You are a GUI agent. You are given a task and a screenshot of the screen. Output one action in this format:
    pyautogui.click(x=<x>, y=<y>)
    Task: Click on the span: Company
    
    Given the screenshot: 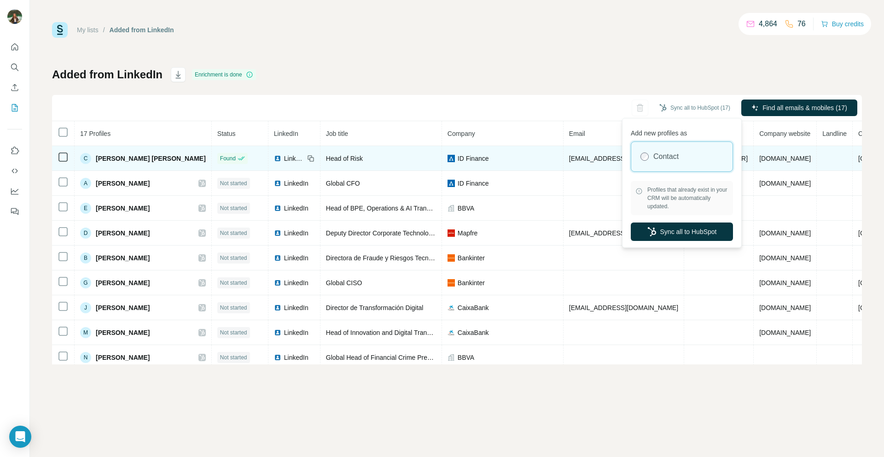 What is the action you would take?
    pyautogui.click(x=461, y=134)
    